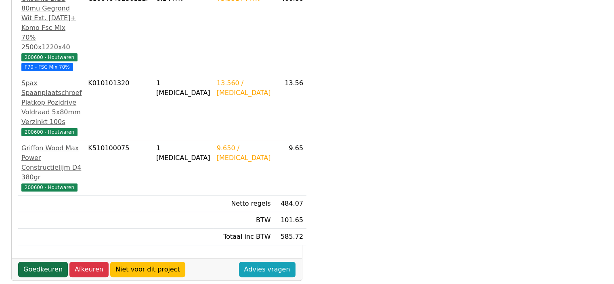 This screenshot has width=614, height=284. What do you see at coordinates (47, 67) in the screenshot?
I see `span: F70 - FSC Mix 70%` at bounding box center [47, 67].